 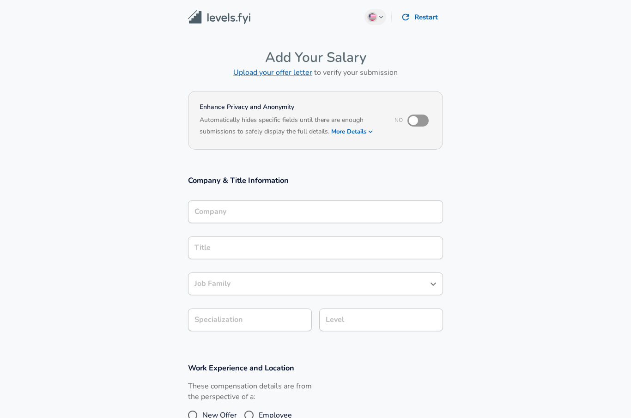 What do you see at coordinates (250, 320) in the screenshot?
I see `input: Specialization` at bounding box center [250, 320].